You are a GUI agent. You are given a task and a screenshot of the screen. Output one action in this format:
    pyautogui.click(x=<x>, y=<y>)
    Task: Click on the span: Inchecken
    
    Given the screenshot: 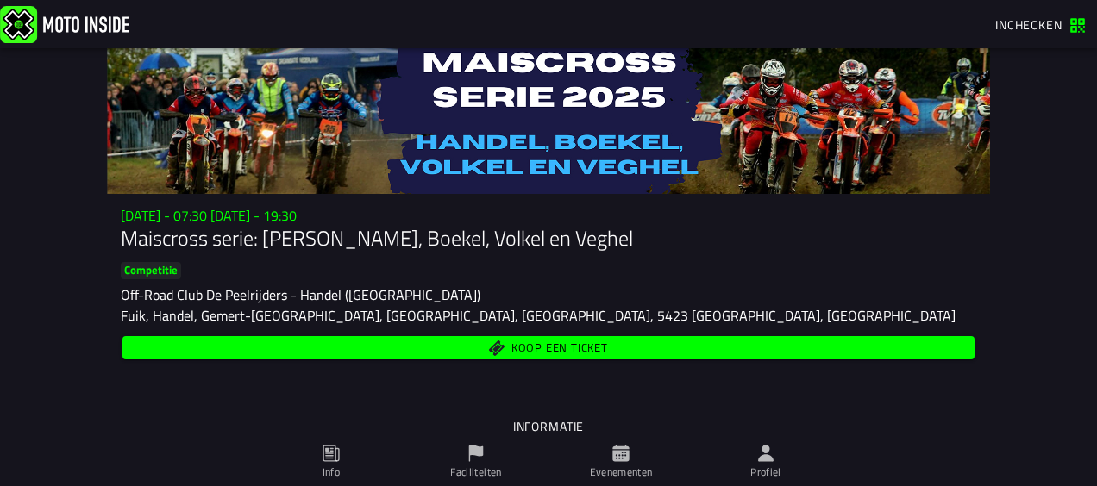 What is the action you would take?
    pyautogui.click(x=1029, y=24)
    